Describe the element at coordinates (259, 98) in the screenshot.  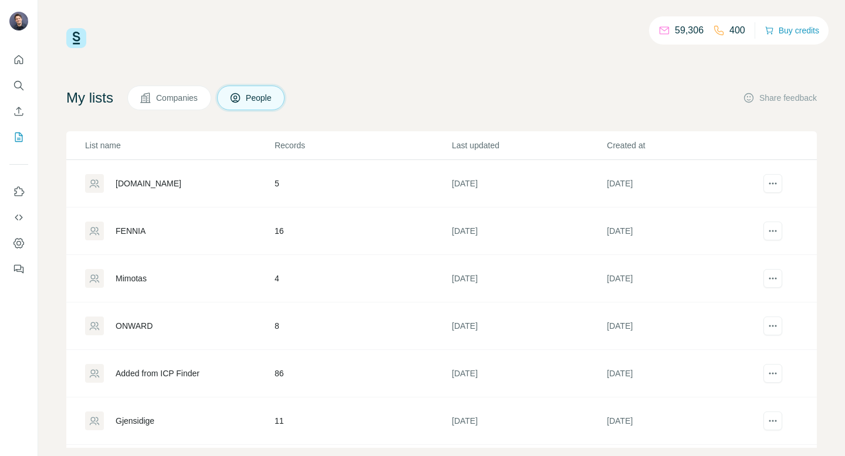
I see `span: People` at that location.